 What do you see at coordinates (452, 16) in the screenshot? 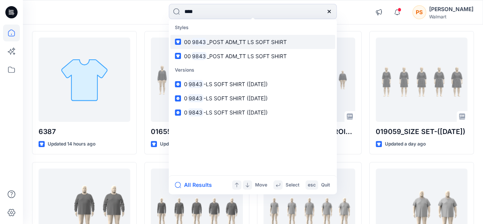
I see `div: Walmart` at bounding box center [452, 16].